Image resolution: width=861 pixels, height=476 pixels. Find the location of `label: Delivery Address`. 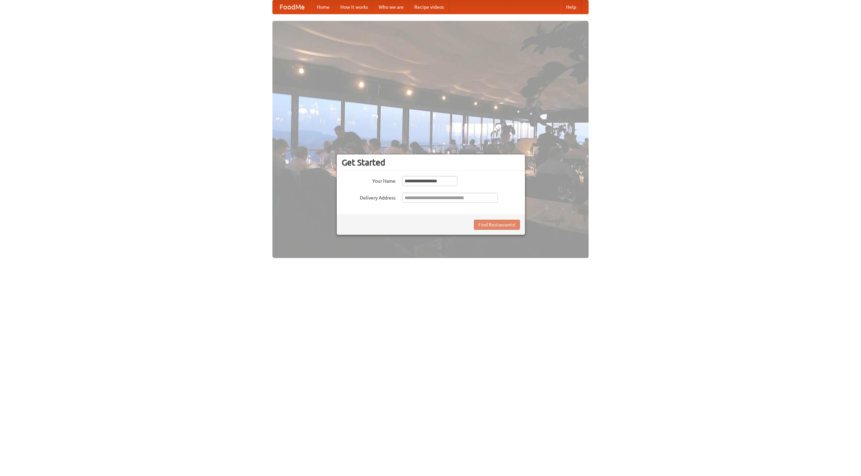

label: Delivery Address is located at coordinates (368, 197).